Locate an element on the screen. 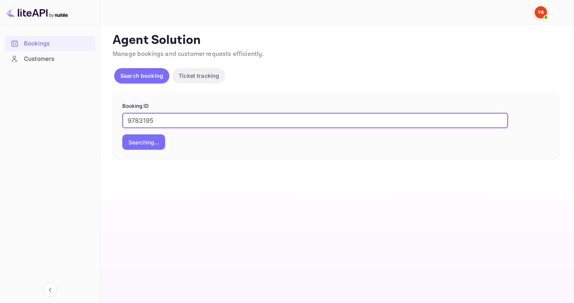 This screenshot has height=303, width=574. p: Agent Solution is located at coordinates (336, 40).